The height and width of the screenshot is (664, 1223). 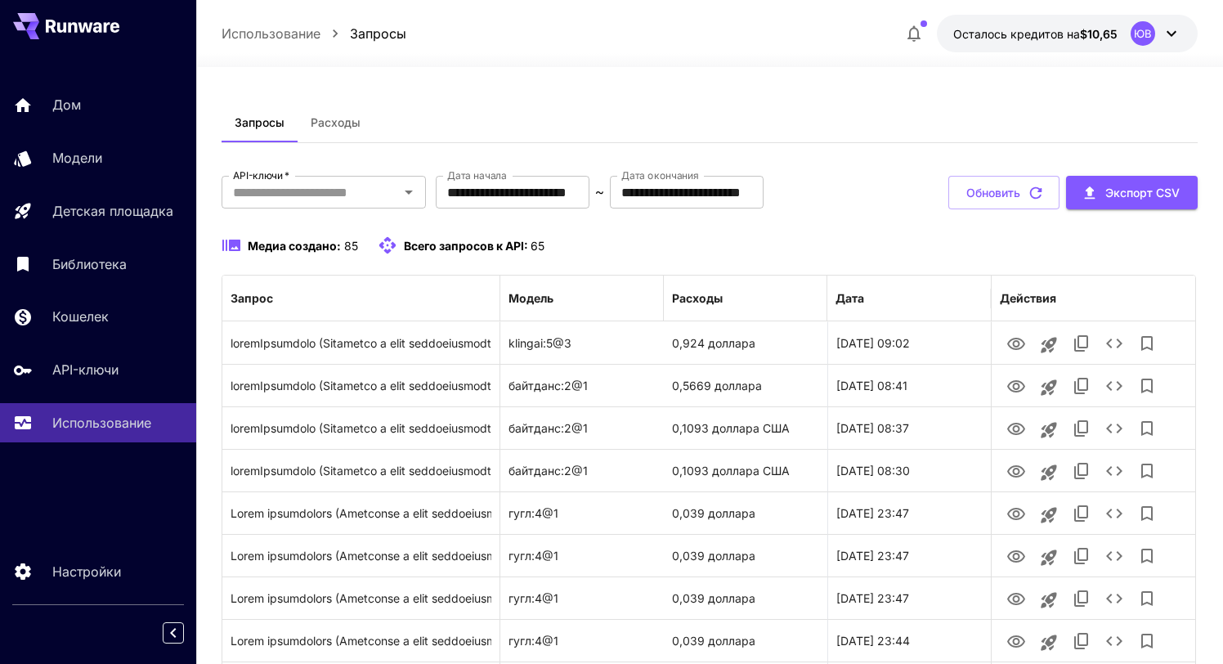 I want to click on div: 22 сентября 2025 г., 08:37, so click(x=909, y=428).